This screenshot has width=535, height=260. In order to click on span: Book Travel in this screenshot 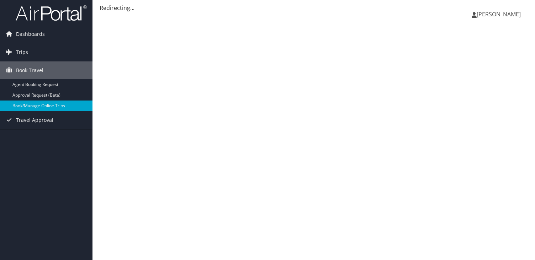, I will do `click(30, 70)`.